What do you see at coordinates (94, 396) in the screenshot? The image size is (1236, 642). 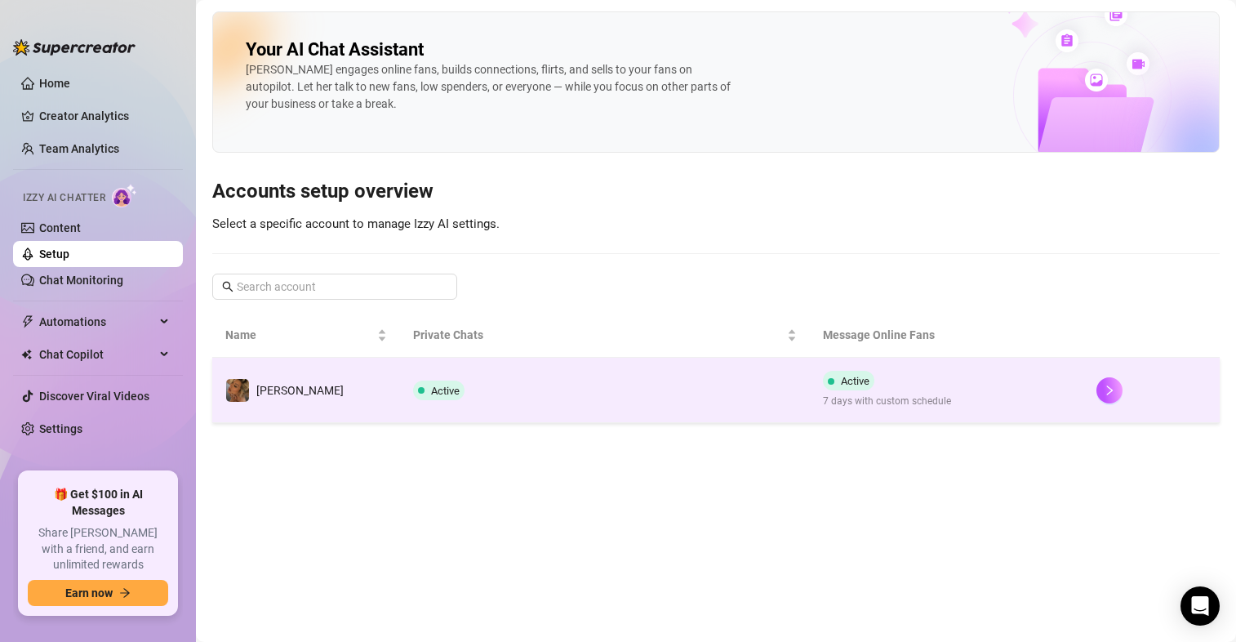 I see `a: Discover Viral Videos` at bounding box center [94, 396].